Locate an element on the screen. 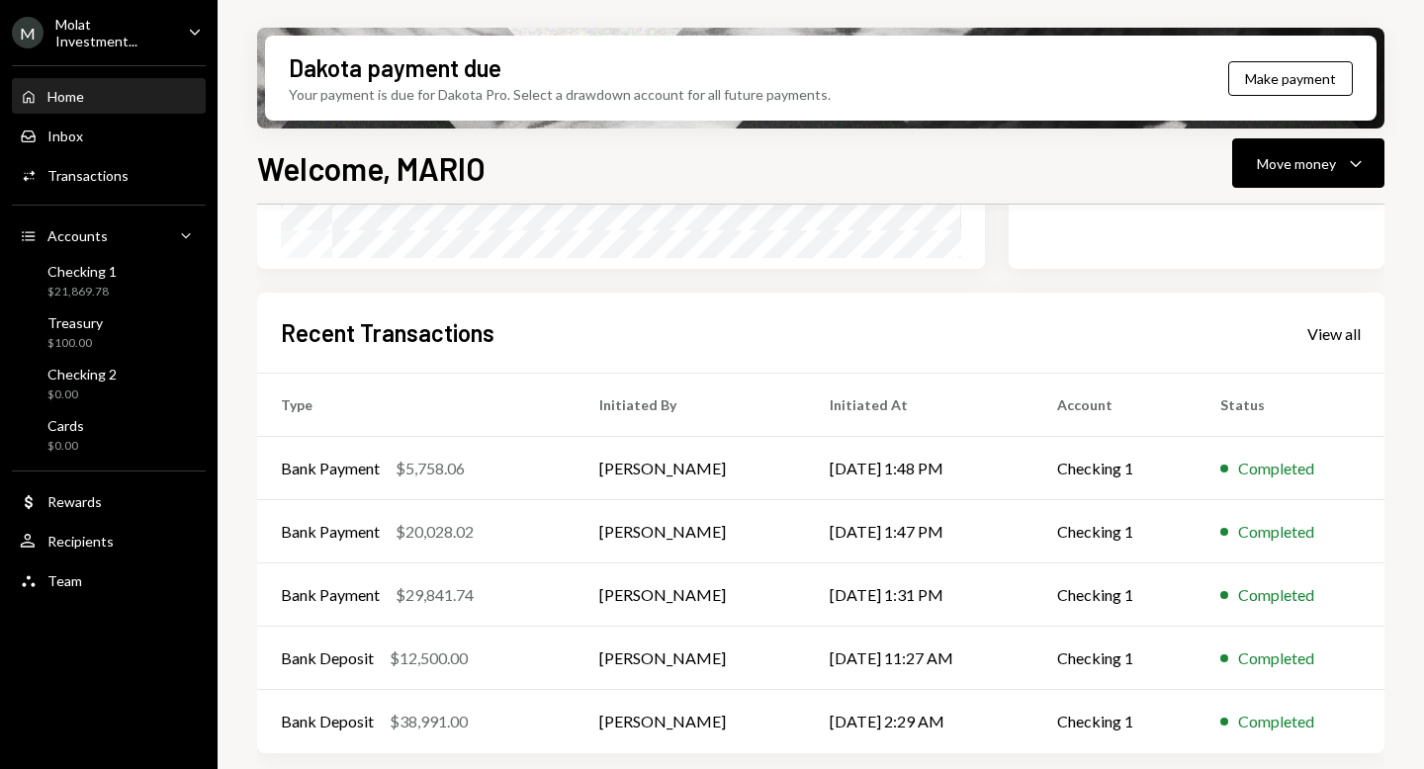  div: $12,500.00 is located at coordinates (428, 659).